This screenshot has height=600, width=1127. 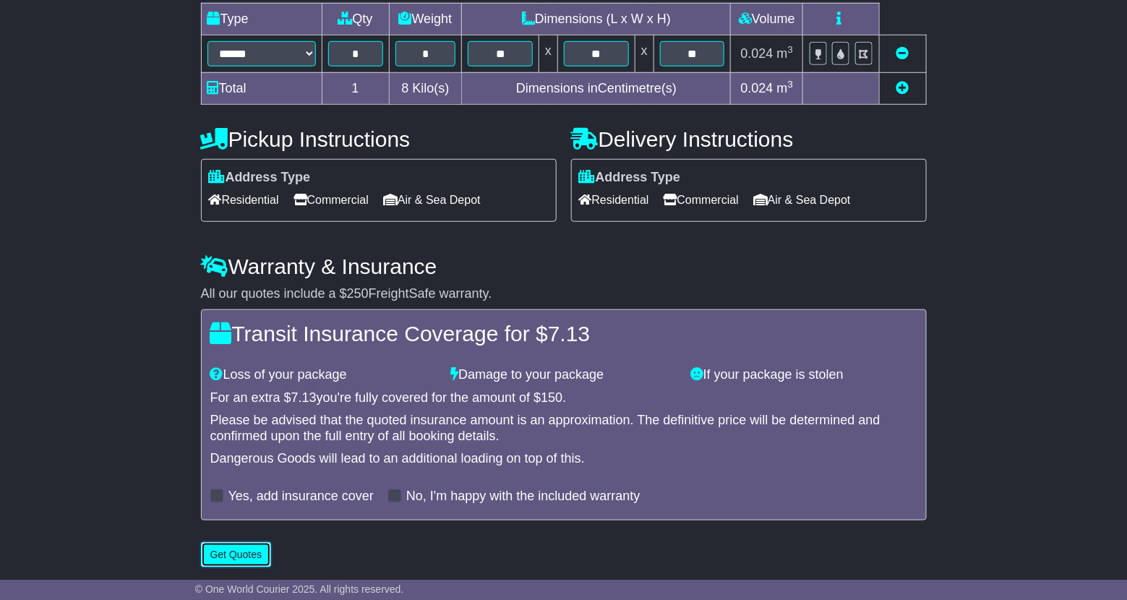 I want to click on label: Yes, add insurance cover, so click(x=301, y=497).